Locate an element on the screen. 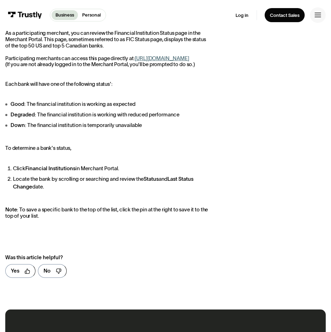  a: Personal is located at coordinates (91, 15).